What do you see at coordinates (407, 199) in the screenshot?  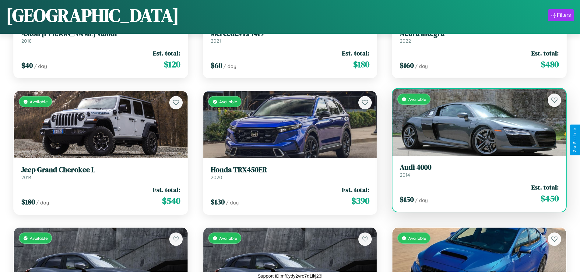 I see `span: $ 150` at bounding box center [407, 199].